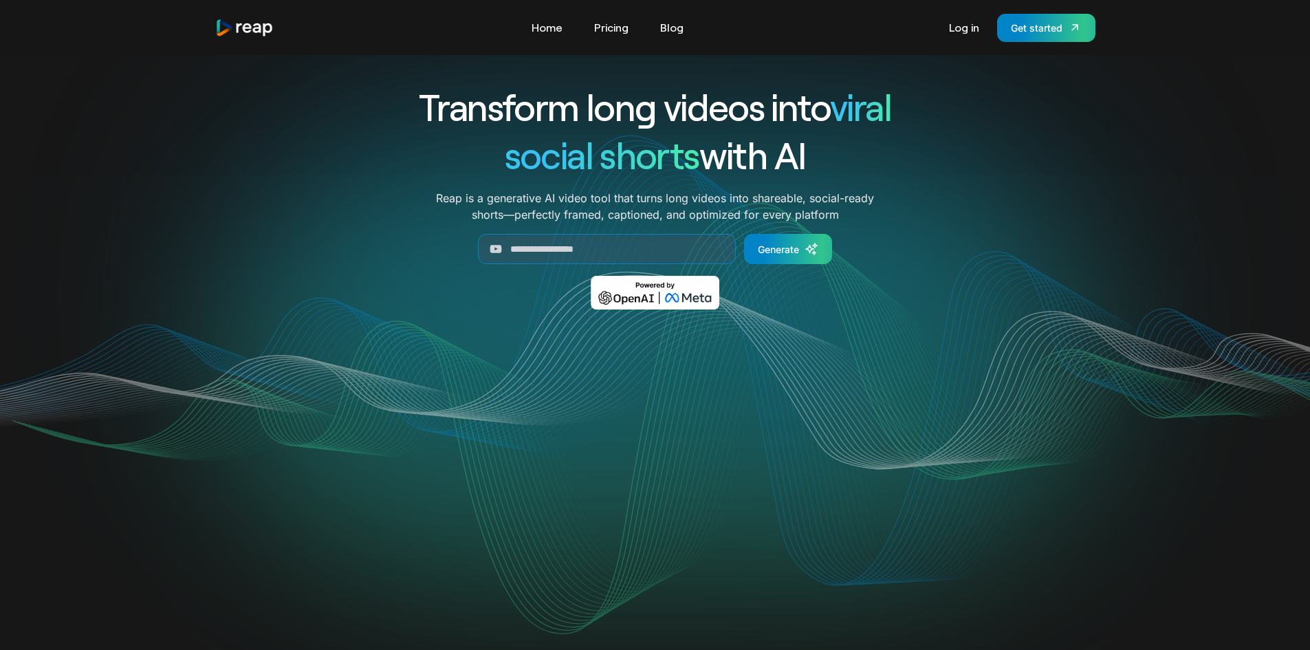 This screenshot has width=1310, height=650. What do you see at coordinates (779, 249) in the screenshot?
I see `div: Generate` at bounding box center [779, 249].